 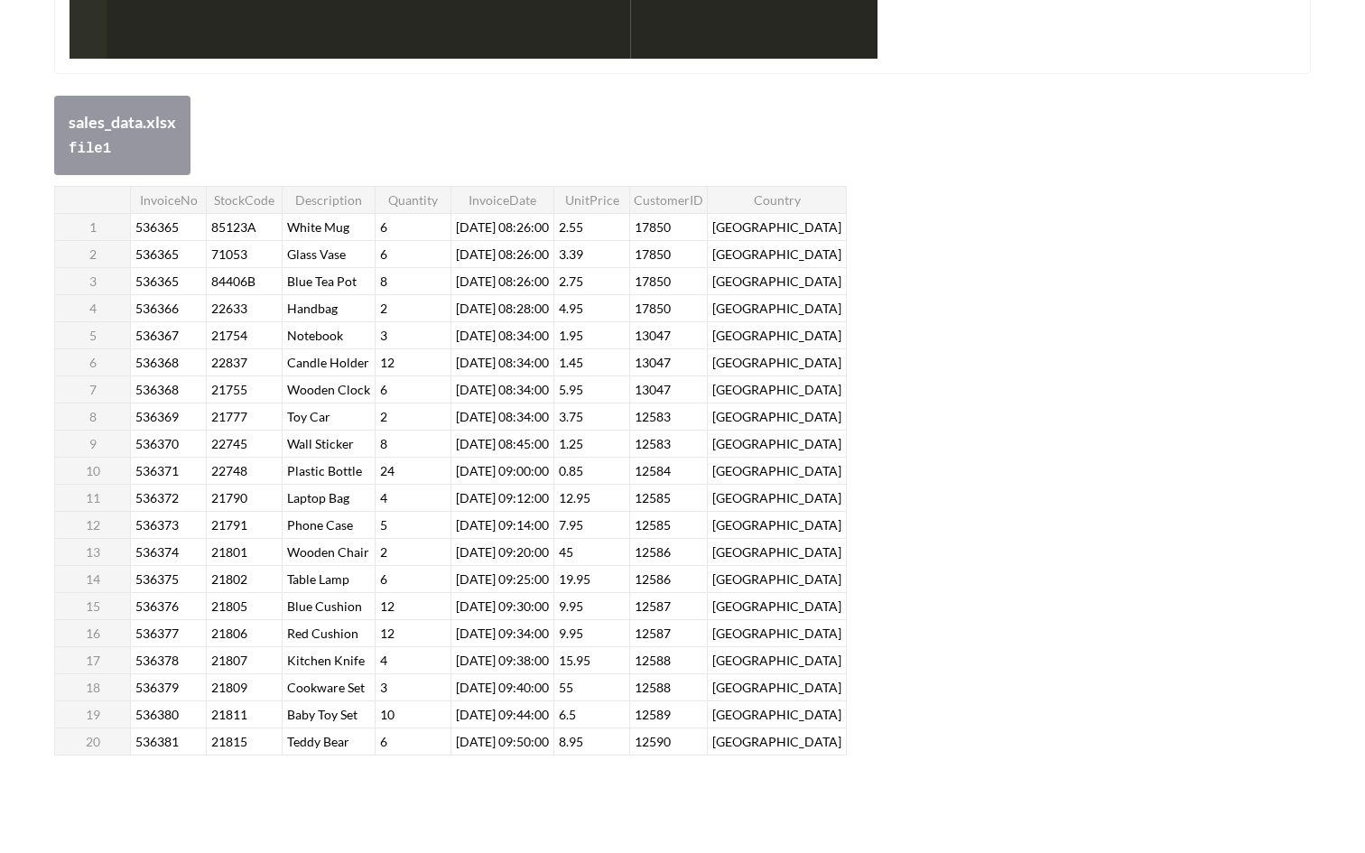 What do you see at coordinates (157, 660) in the screenshot?
I see `span: 536378` at bounding box center [157, 660].